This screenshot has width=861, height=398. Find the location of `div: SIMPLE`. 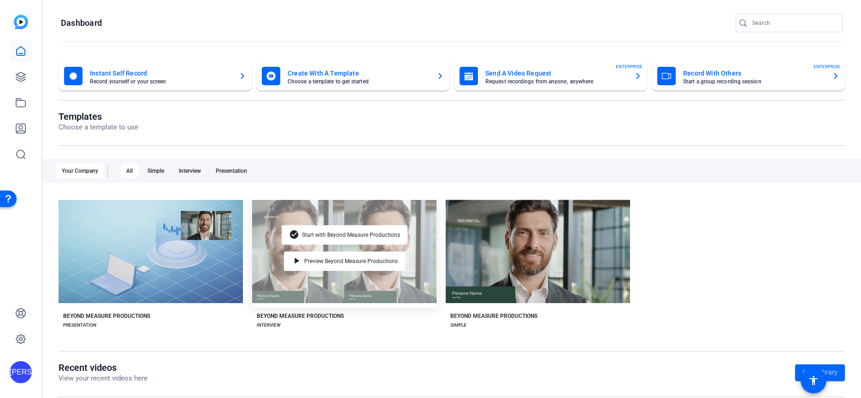

div: SIMPLE is located at coordinates (458, 325).